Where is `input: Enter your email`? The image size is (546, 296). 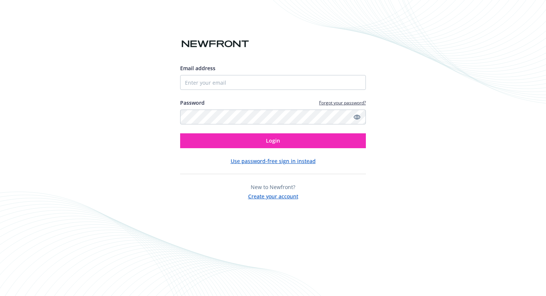 input: Enter your email is located at coordinates (273, 82).